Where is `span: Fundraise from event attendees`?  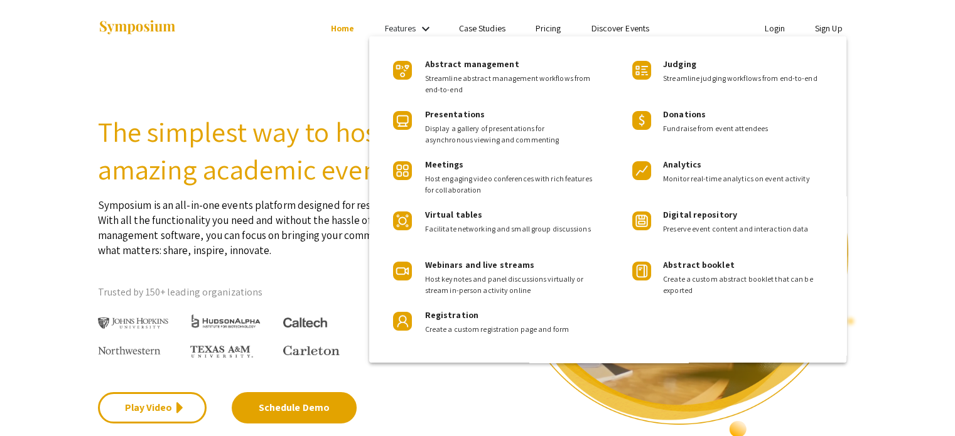
span: Fundraise from event attendees is located at coordinates (745, 129).